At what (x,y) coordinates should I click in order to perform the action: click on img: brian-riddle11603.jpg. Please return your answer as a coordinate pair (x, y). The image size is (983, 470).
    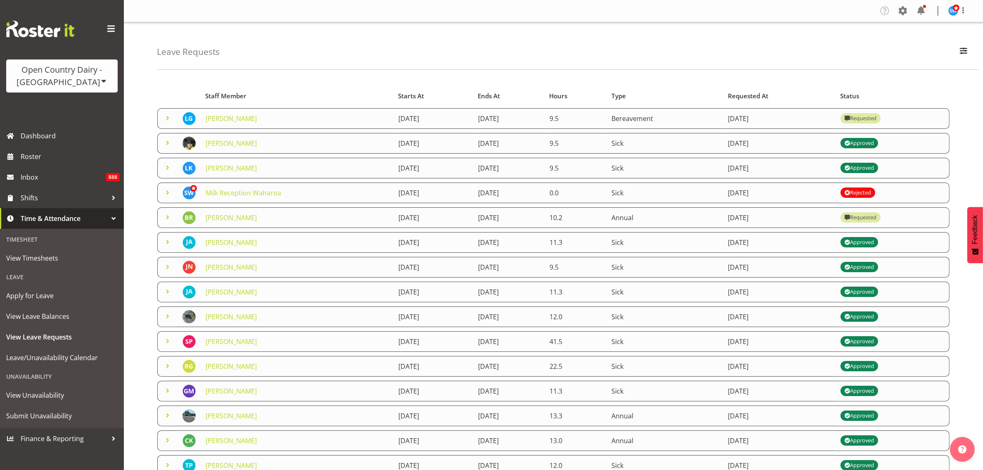
    Looking at the image, I should click on (189, 218).